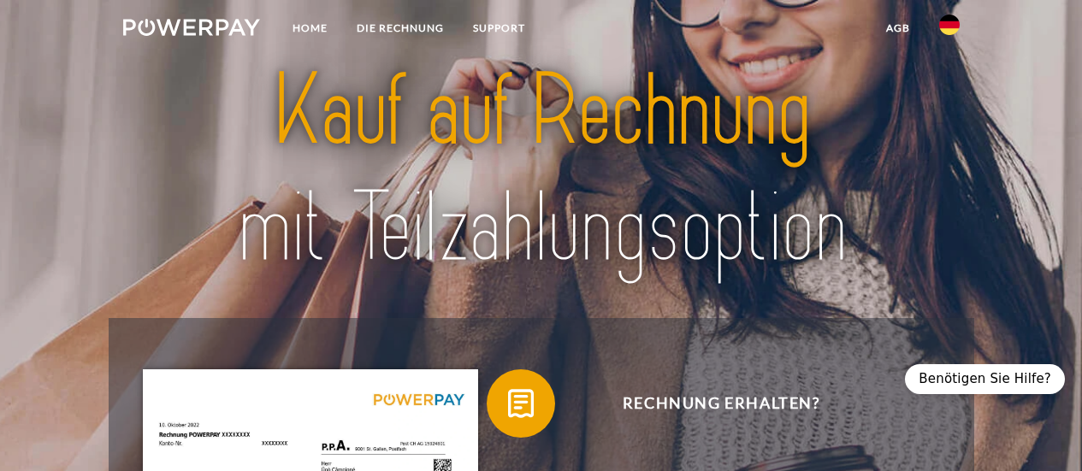 The height and width of the screenshot is (471, 1082). What do you see at coordinates (950, 25) in the screenshot?
I see `img: de` at bounding box center [950, 25].